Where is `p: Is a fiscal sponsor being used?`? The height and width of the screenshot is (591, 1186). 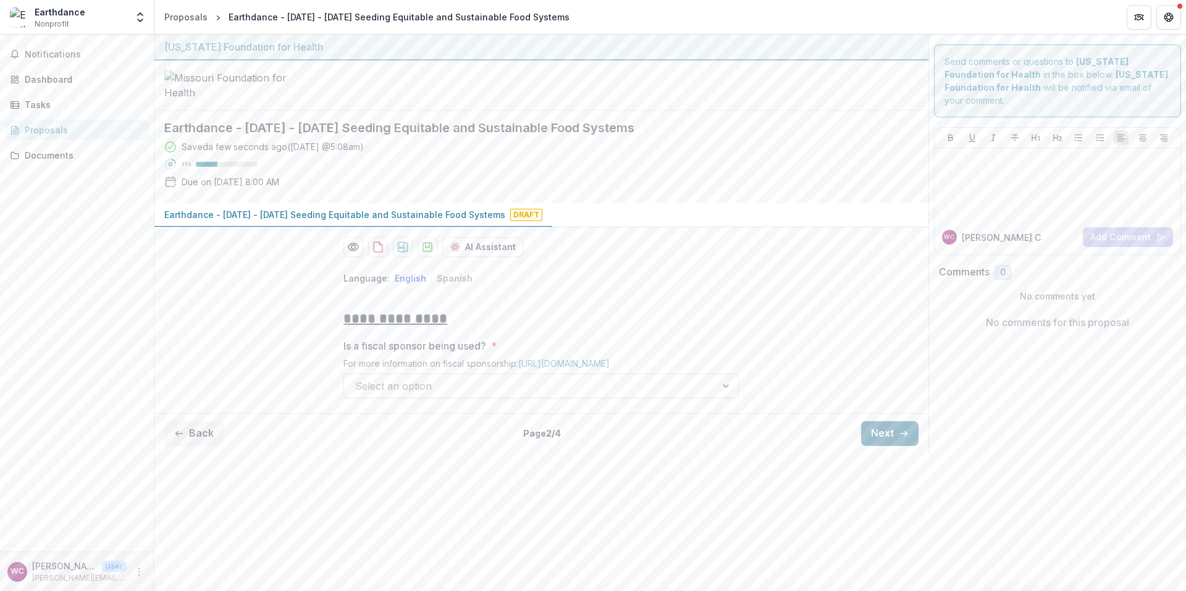
p: Is a fiscal sponsor being used? is located at coordinates (414, 346).